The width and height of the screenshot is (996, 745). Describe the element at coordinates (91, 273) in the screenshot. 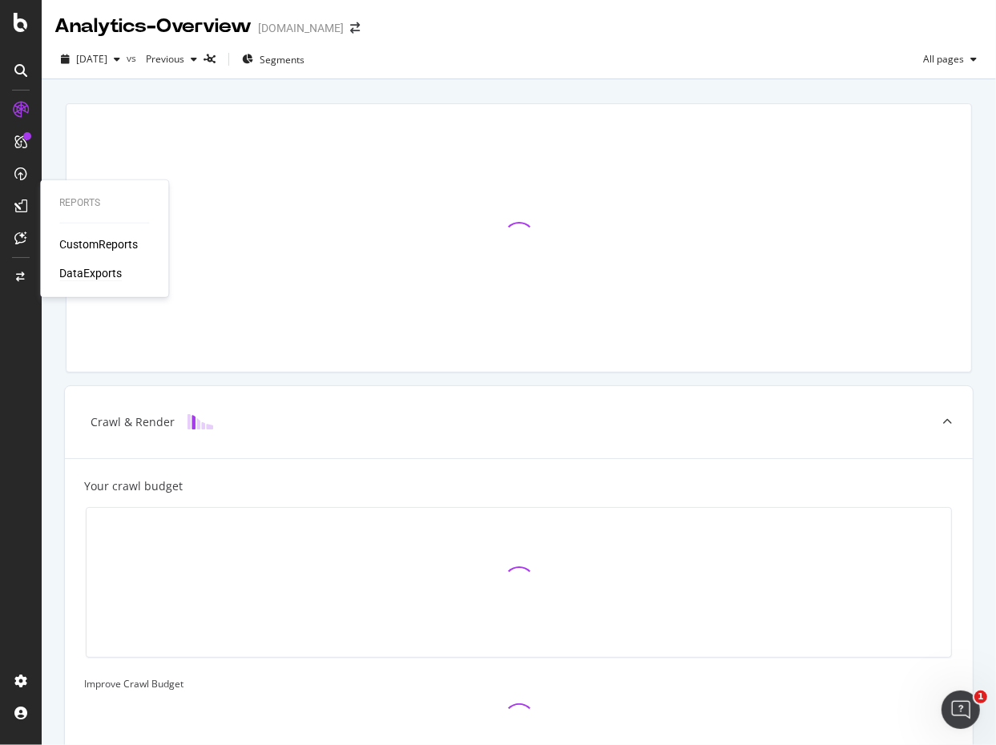

I see `a: DataExports` at that location.